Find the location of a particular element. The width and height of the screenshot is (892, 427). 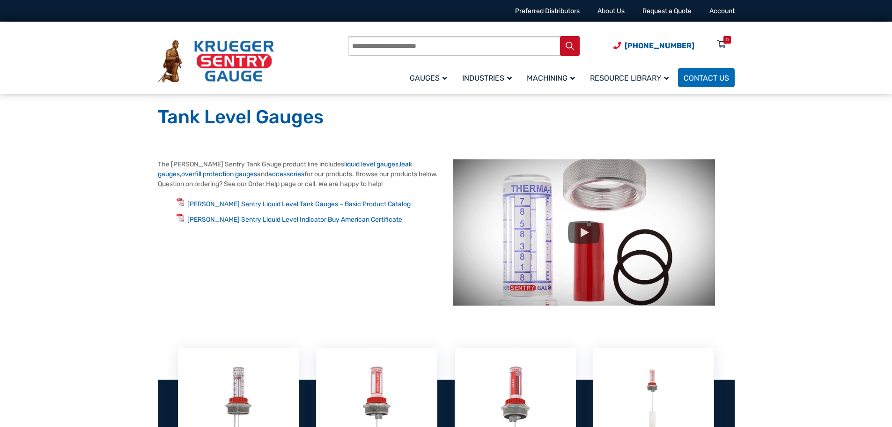

span: Machining is located at coordinates (551, 78).